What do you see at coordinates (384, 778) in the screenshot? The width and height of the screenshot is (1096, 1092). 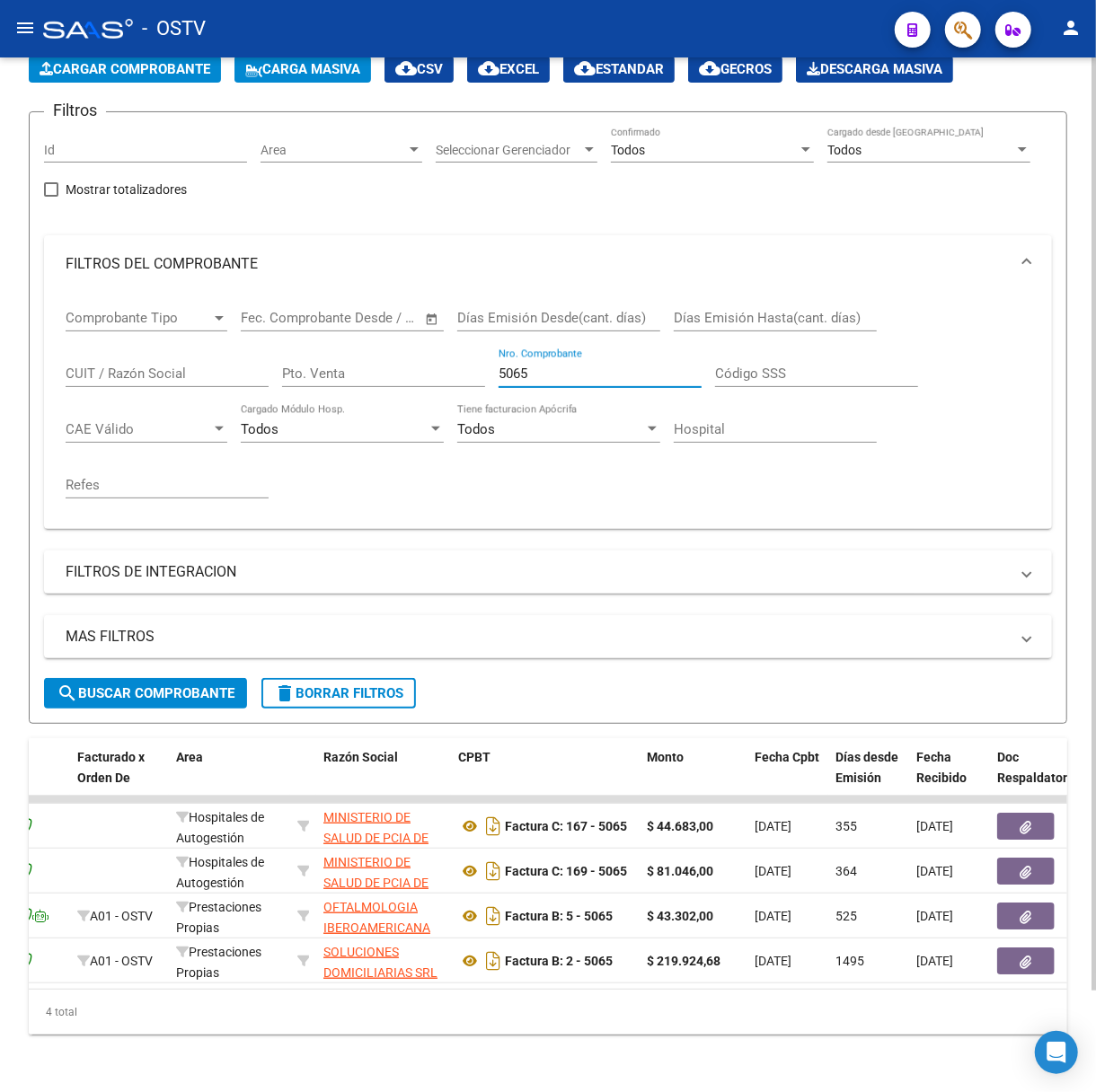 I see `datatable-header-cell: Razón Social` at bounding box center [384, 778].